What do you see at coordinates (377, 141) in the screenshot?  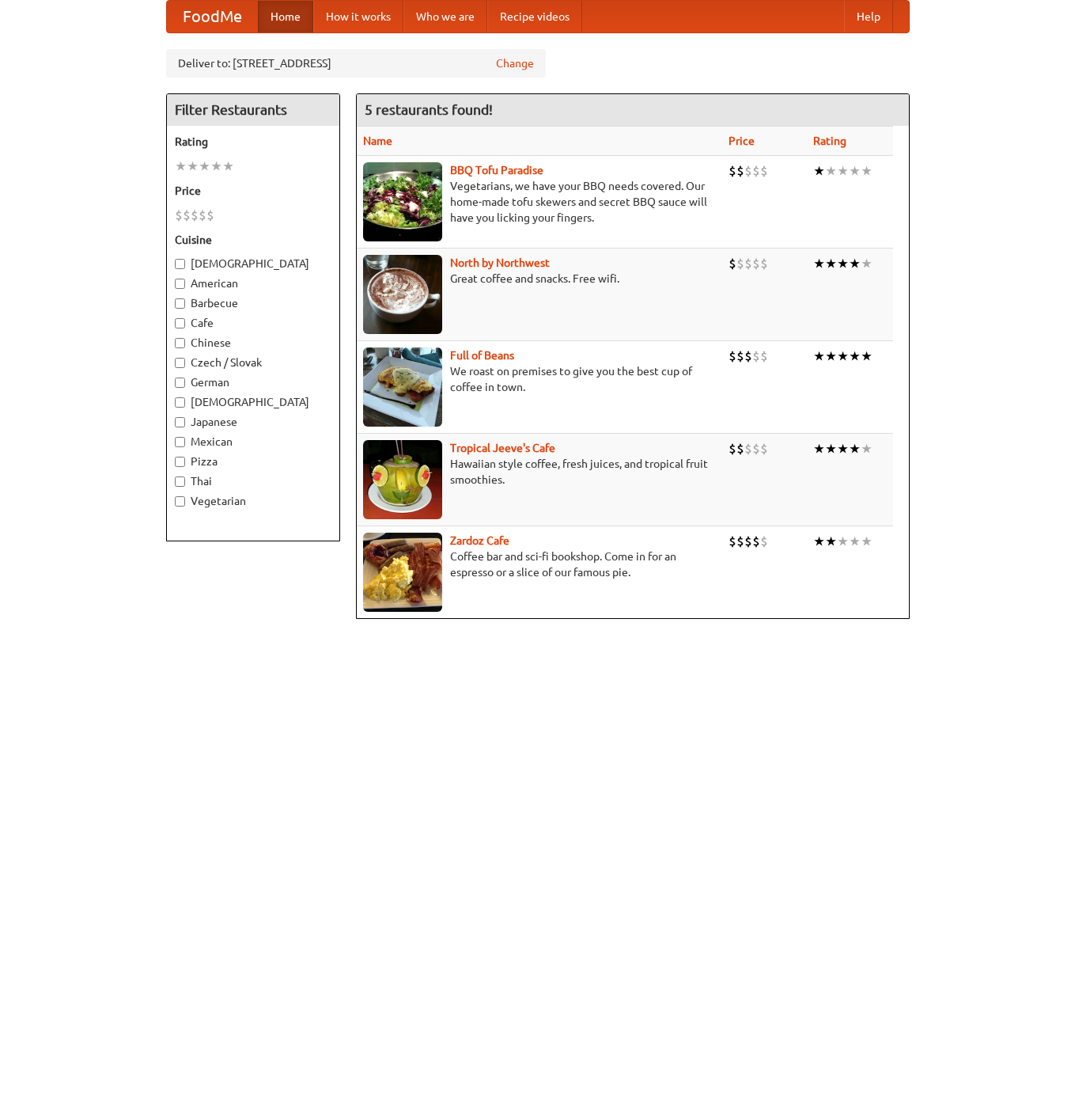 I see `a: Name` at bounding box center [377, 141].